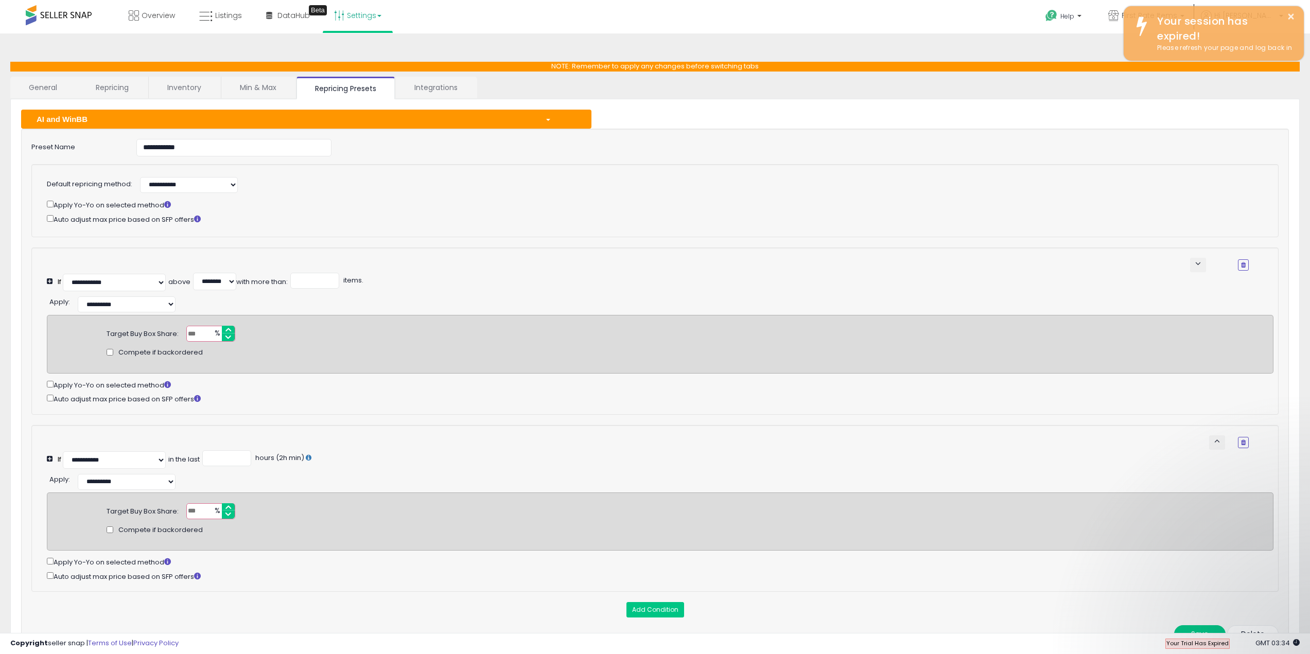  I want to click on a: Terms of Use, so click(110, 643).